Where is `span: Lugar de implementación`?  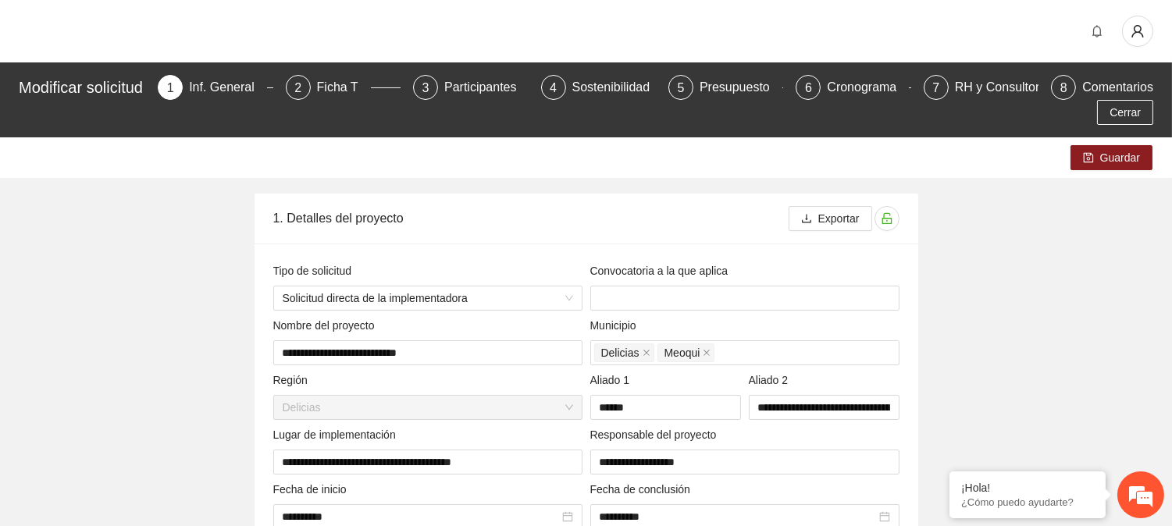
span: Lugar de implementación is located at coordinates (337, 435).